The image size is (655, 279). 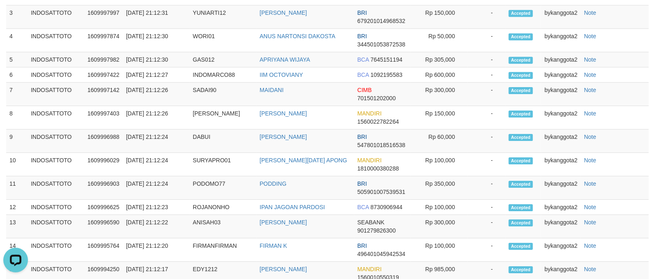 I want to click on td: 1609996625, so click(x=104, y=207).